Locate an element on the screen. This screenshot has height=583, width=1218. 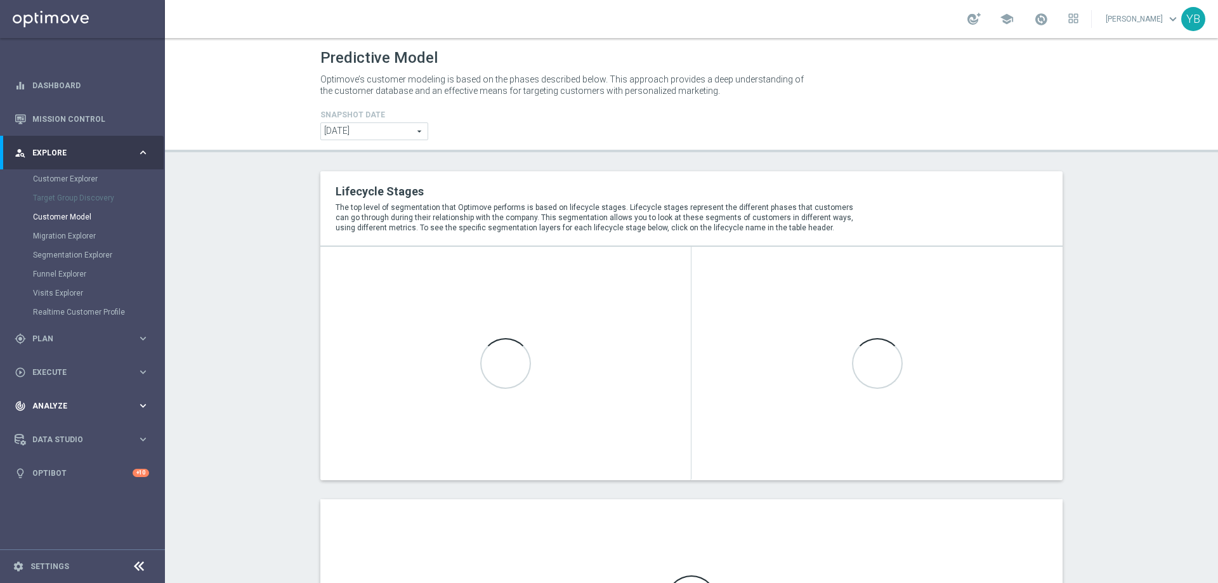
i: gps_fixed is located at coordinates (20, 339).